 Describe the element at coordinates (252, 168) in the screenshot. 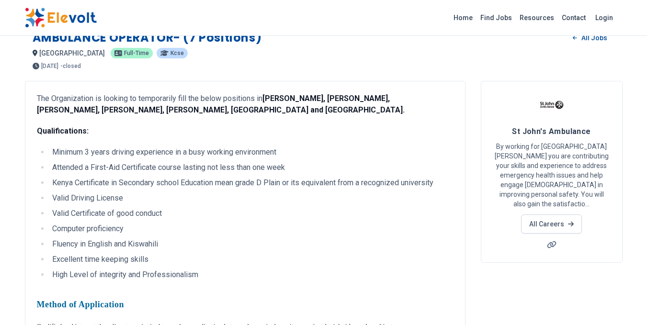

I see `li: Attended a First-Aid Certificate course lasting not less than one week` at that location.